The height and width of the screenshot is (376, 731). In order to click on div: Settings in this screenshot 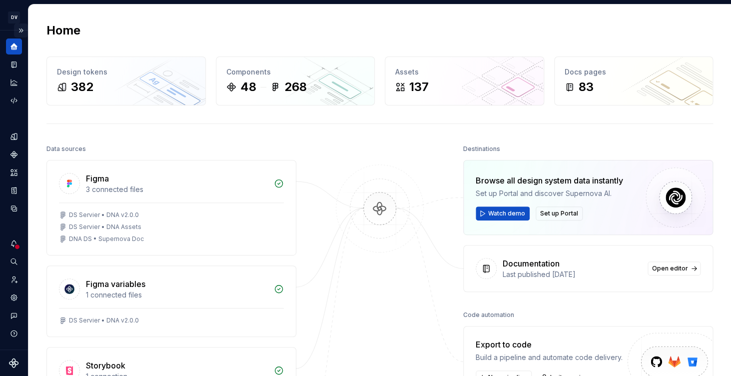, I will do `click(14, 297)`.